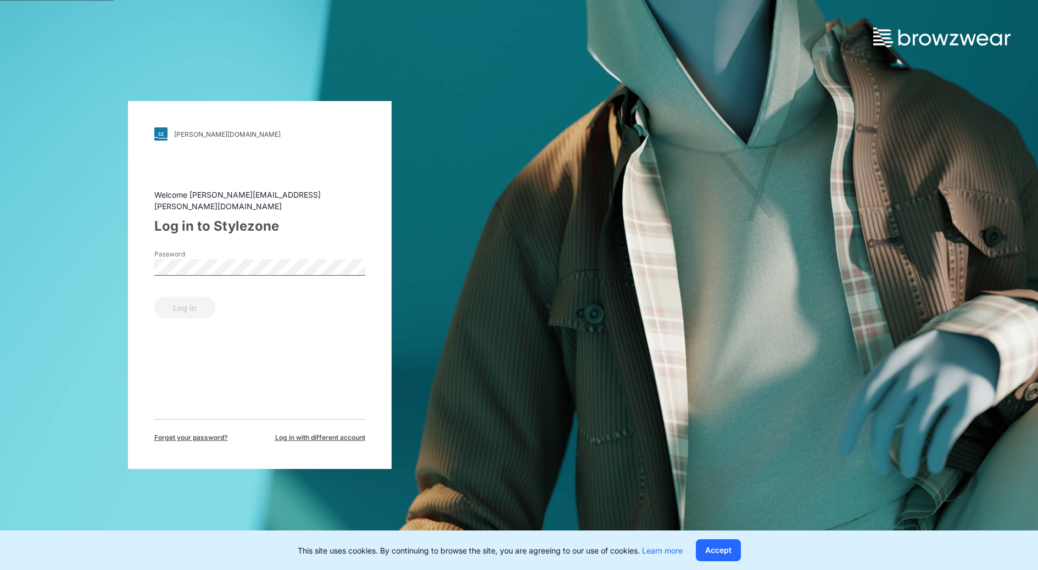 Image resolution: width=1038 pixels, height=570 pixels. What do you see at coordinates (161, 134) in the screenshot?
I see `img: svg+xml;base64,PHN2ZyB3aWR0aD0iMjgiIGhlaWdodD0iMjgiIHZpZXdCb3g9IjAgMCAyOCAyOCIgZmlsbD0ibm9uZSIgeG...` at bounding box center [161, 134].